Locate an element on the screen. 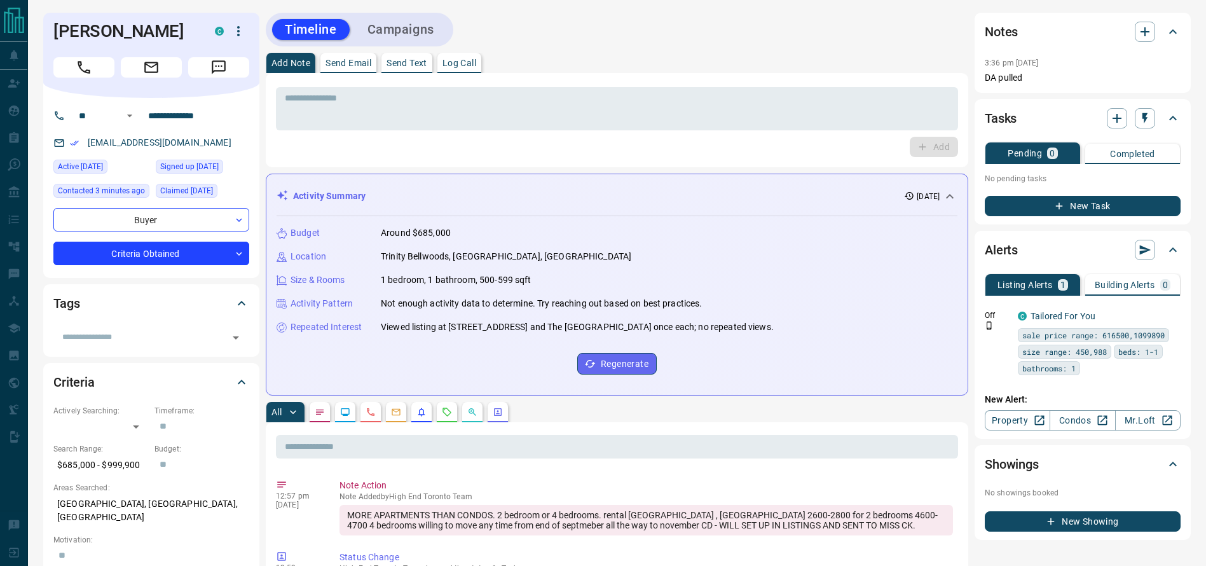 This screenshot has width=1206, height=566. p: Add Note is located at coordinates (291, 63).